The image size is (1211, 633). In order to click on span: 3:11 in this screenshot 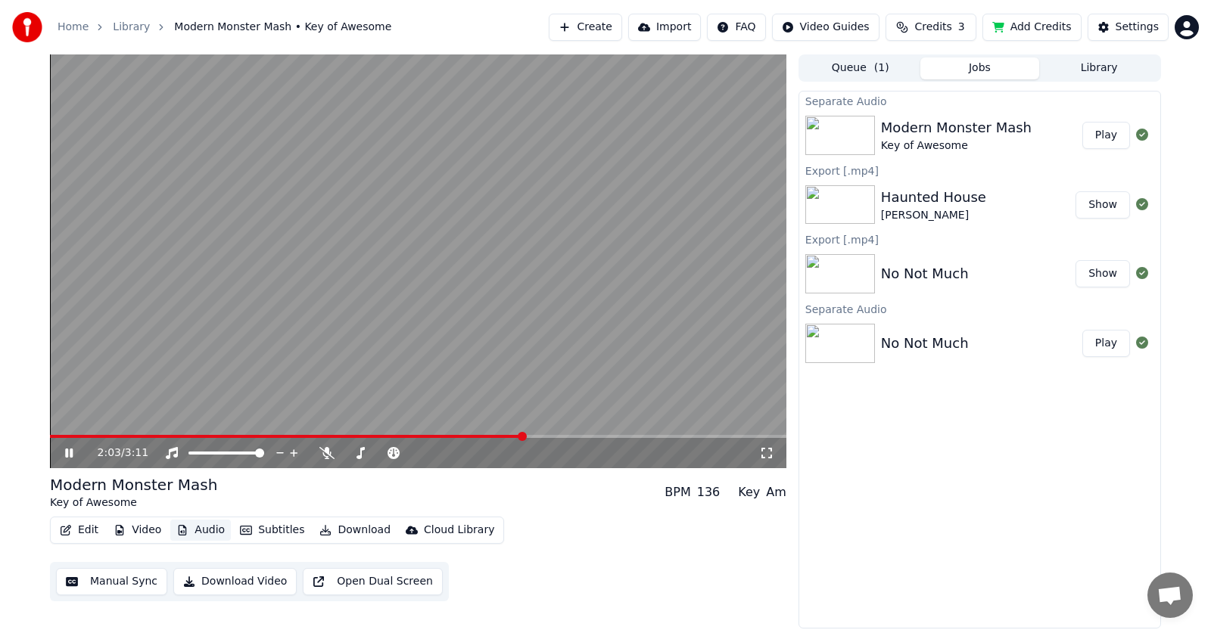, I will do `click(136, 453)`.